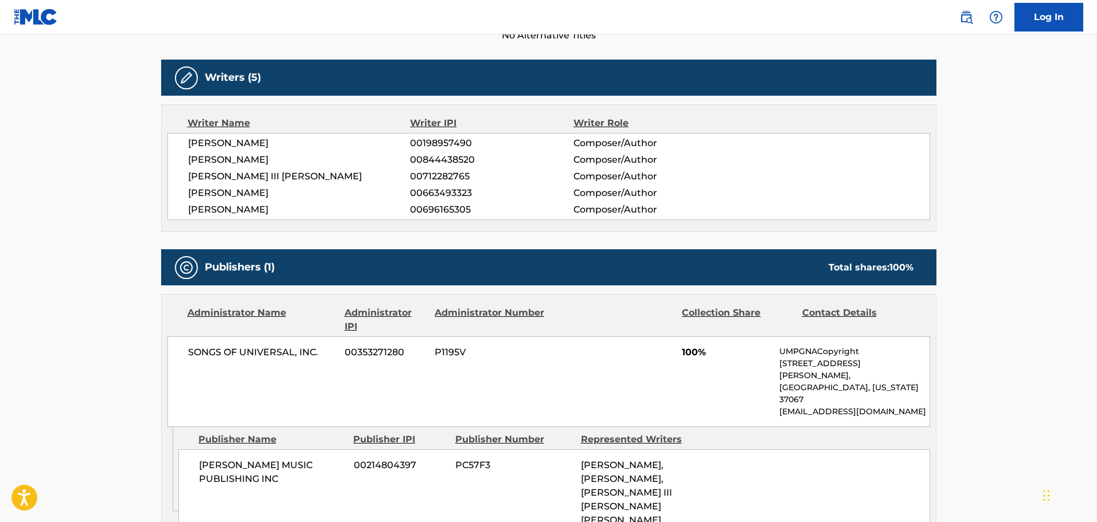 The width and height of the screenshot is (1097, 522). What do you see at coordinates (996, 17) in the screenshot?
I see `div: Help` at bounding box center [996, 17].